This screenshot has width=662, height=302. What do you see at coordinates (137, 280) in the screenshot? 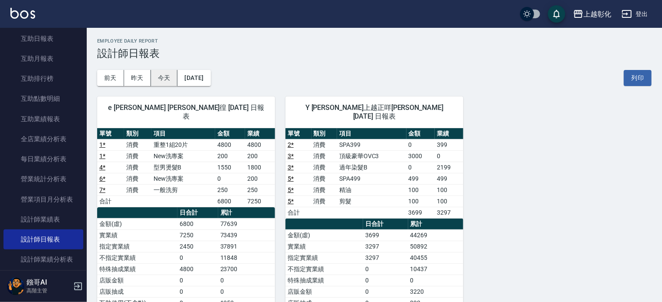
I see `td: 店販金額` at bounding box center [137, 280].